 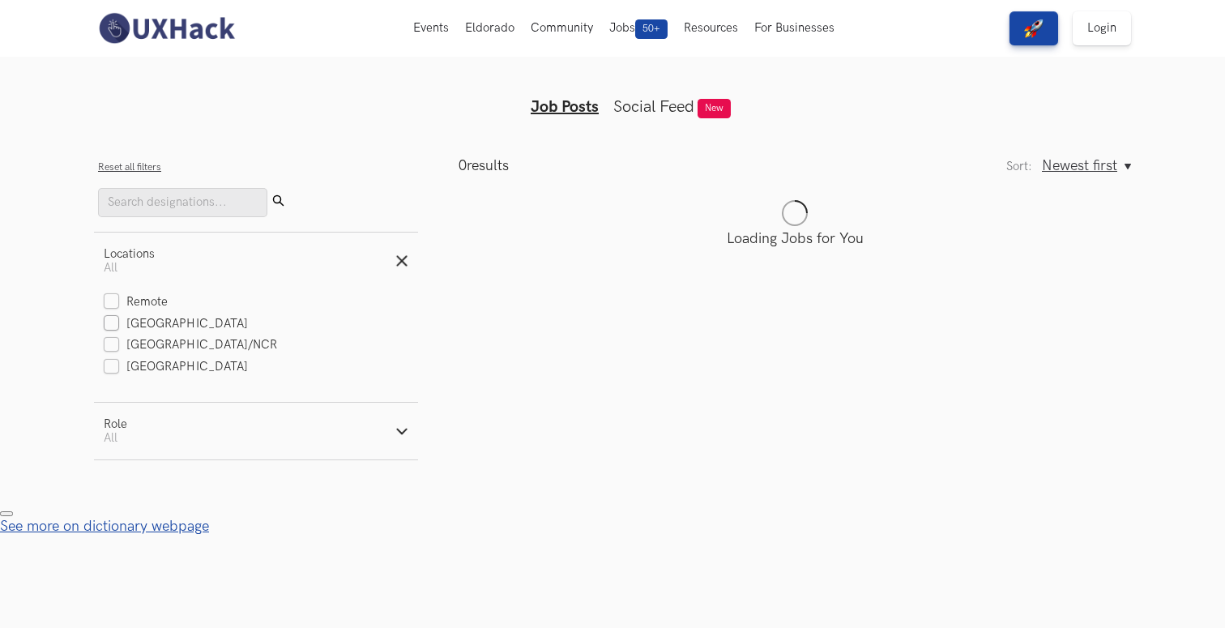 I want to click on label: Sort:, so click(x=1019, y=166).